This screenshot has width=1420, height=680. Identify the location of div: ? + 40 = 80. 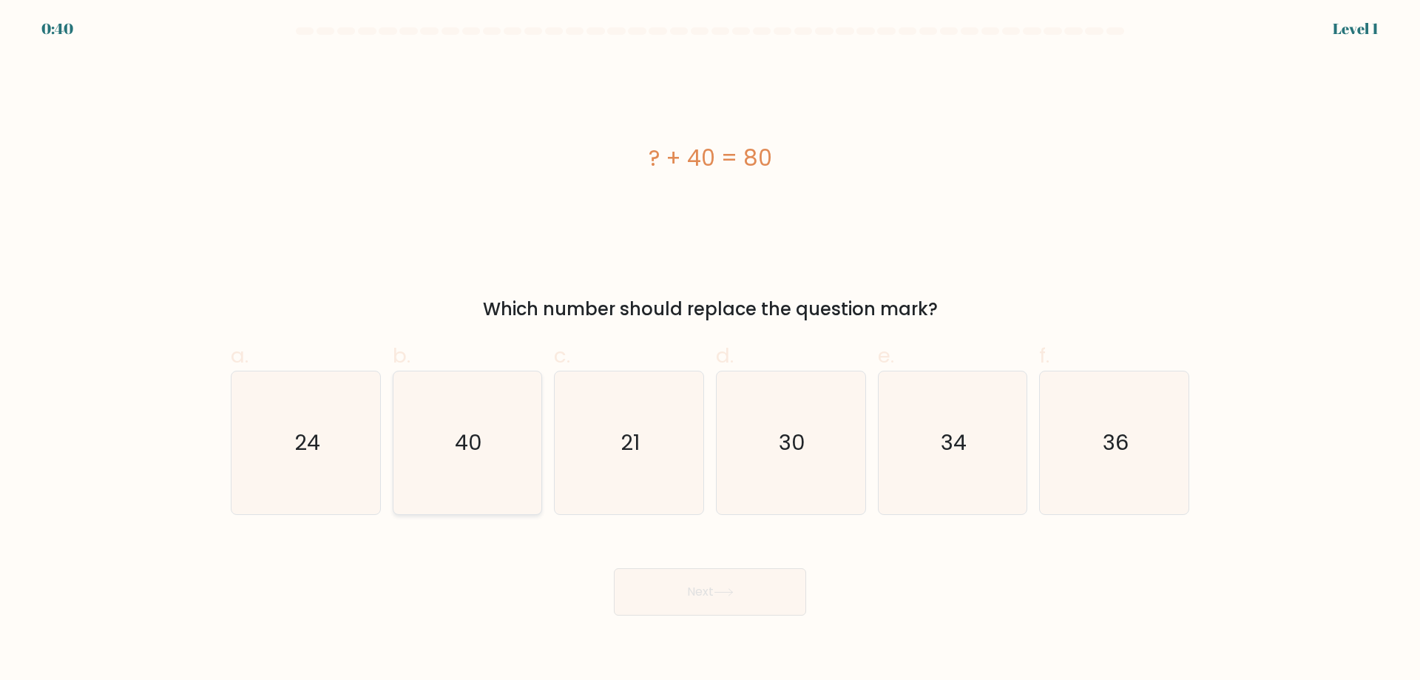
(710, 158).